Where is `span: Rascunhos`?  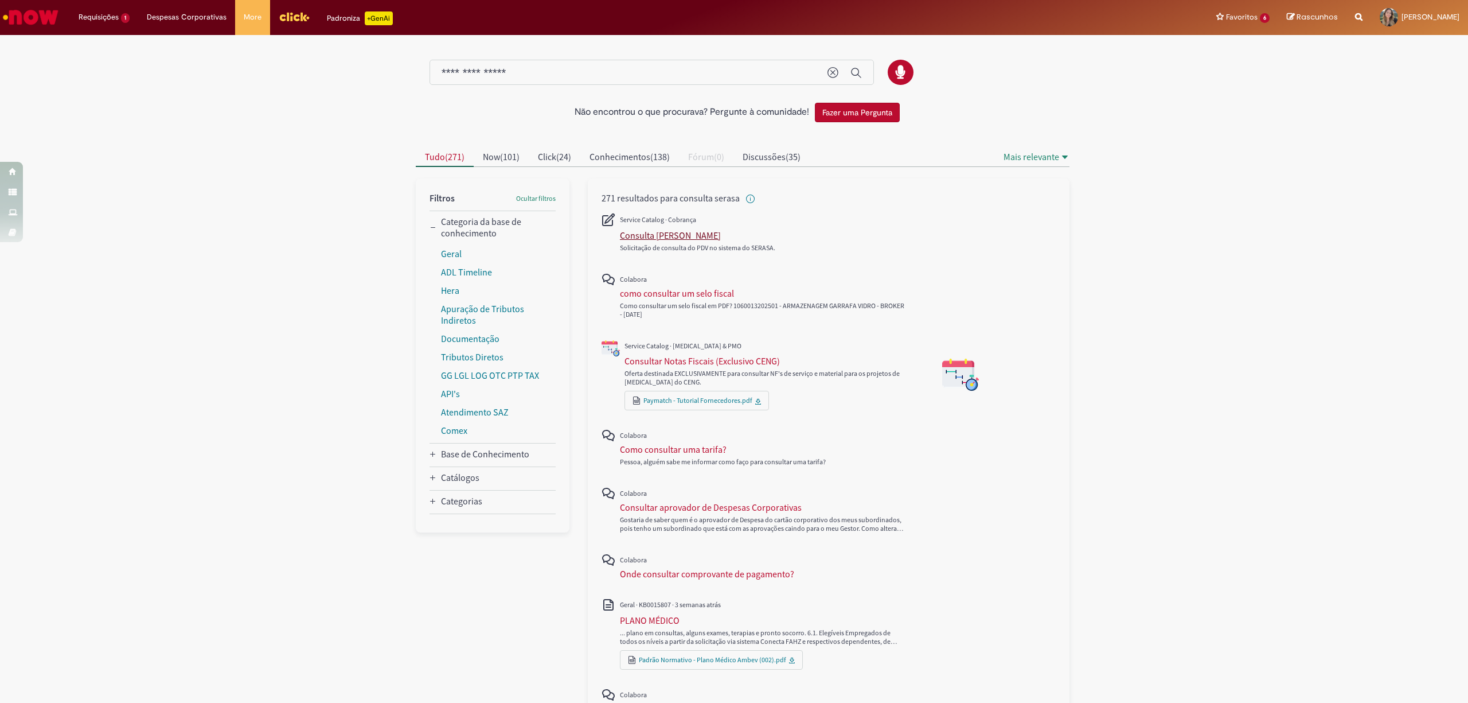
span: Rascunhos is located at coordinates (1317, 17).